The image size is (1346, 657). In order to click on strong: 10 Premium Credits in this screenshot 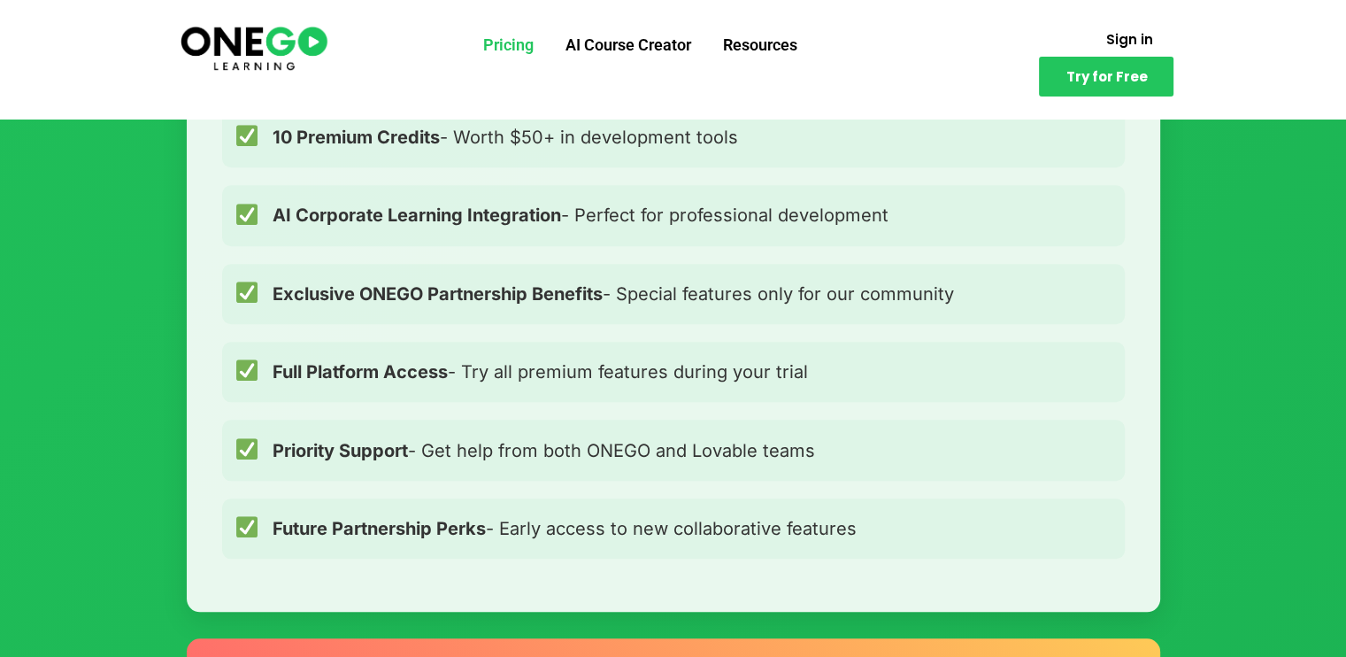, I will do `click(356, 137)`.